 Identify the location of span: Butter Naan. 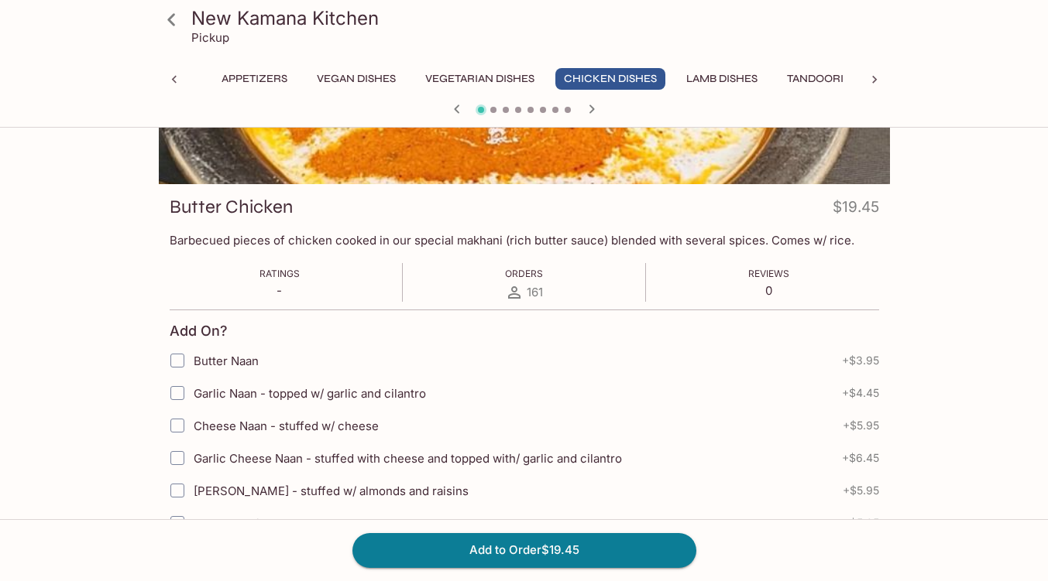
(226, 361).